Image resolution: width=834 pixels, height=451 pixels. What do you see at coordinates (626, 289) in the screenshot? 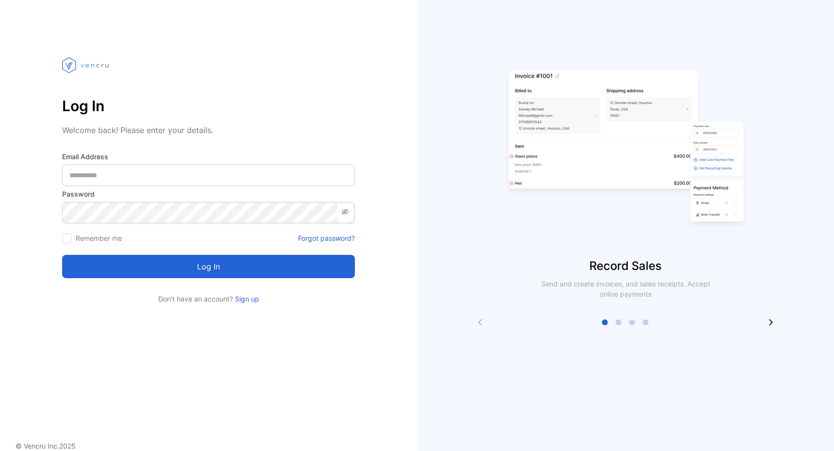
I see `p: Send and create invoices, and sales receipts. Accept online payments` at bounding box center [626, 289].